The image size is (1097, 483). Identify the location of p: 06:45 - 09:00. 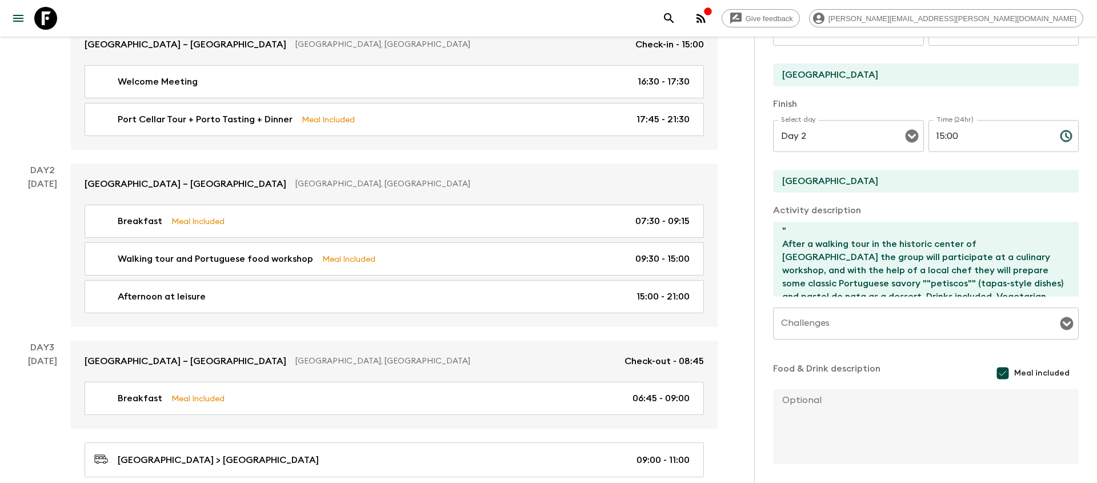
(661, 398).